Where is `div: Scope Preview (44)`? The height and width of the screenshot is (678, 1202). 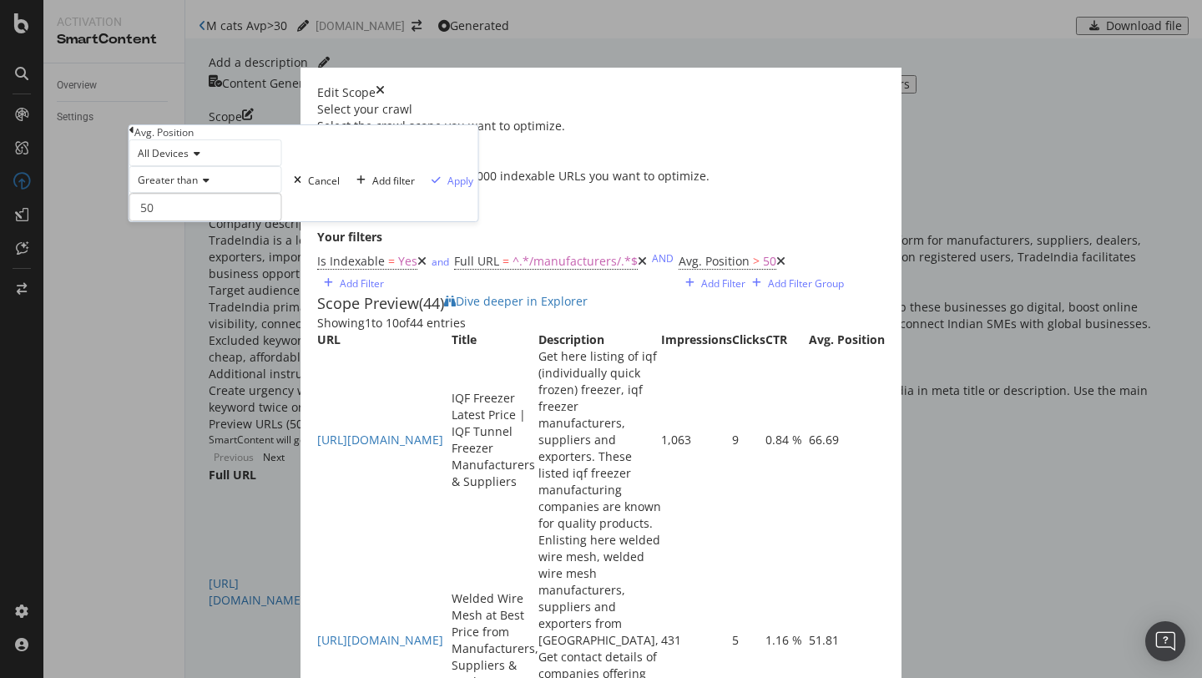
div: Scope Preview (44) is located at coordinates (381, 304).